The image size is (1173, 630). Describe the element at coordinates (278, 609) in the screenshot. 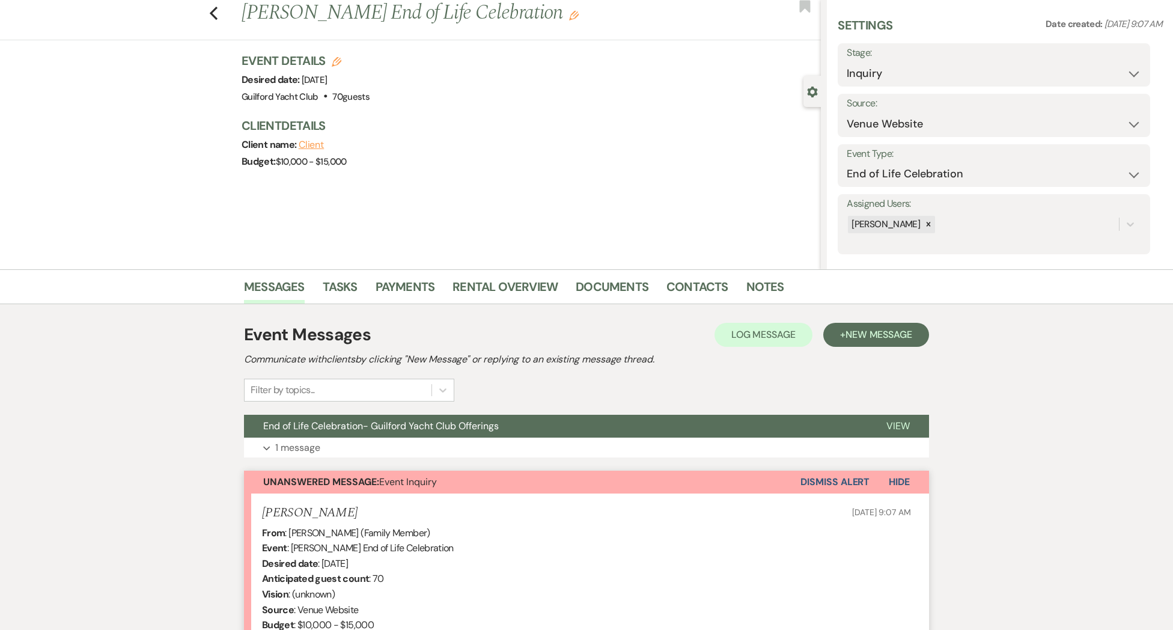

I see `b: Source` at that location.